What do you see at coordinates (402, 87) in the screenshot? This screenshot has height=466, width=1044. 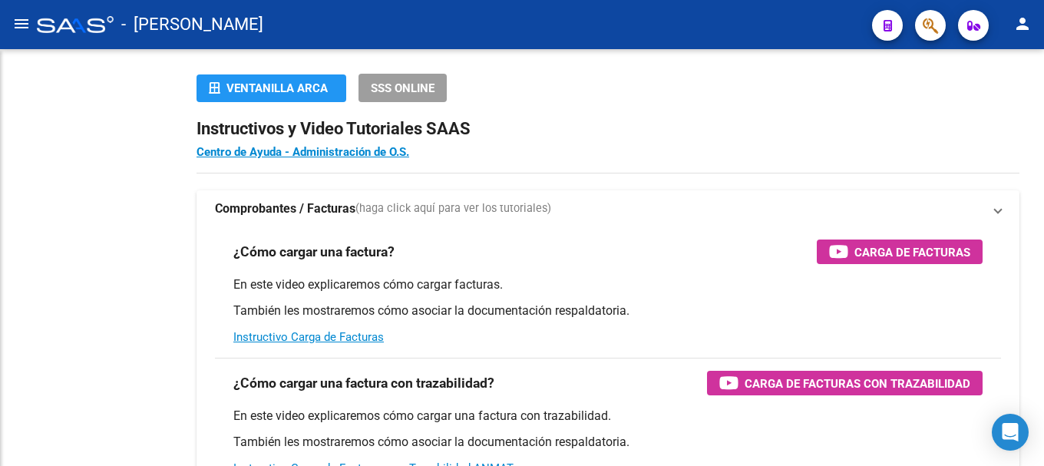 I see `button: SSS ONLINE` at bounding box center [402, 87].